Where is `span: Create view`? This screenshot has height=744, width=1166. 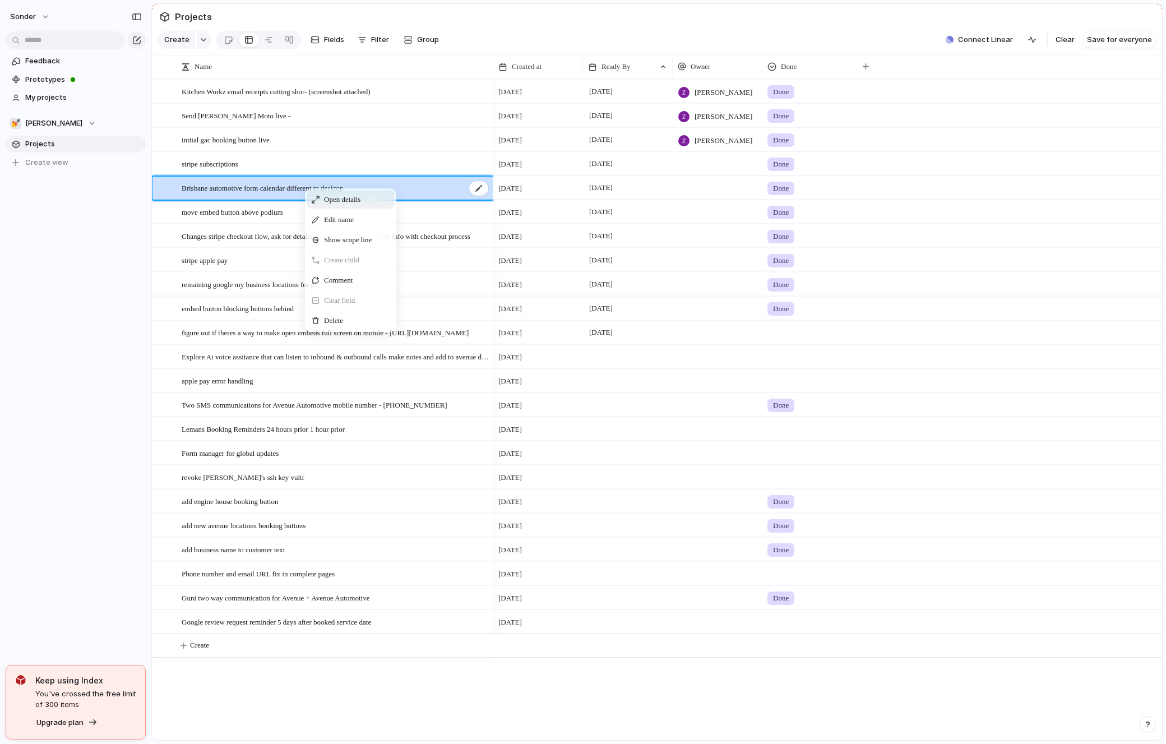 span: Create view is located at coordinates (47, 163).